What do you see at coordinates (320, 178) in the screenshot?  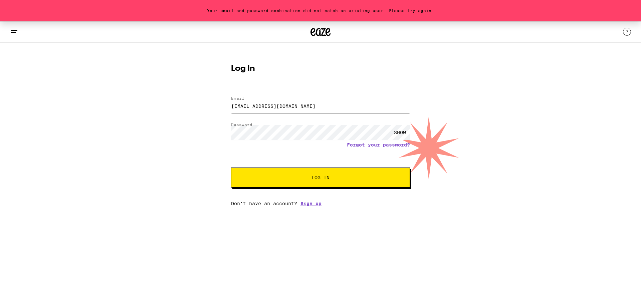 I see `span: Log In` at bounding box center [320, 178].